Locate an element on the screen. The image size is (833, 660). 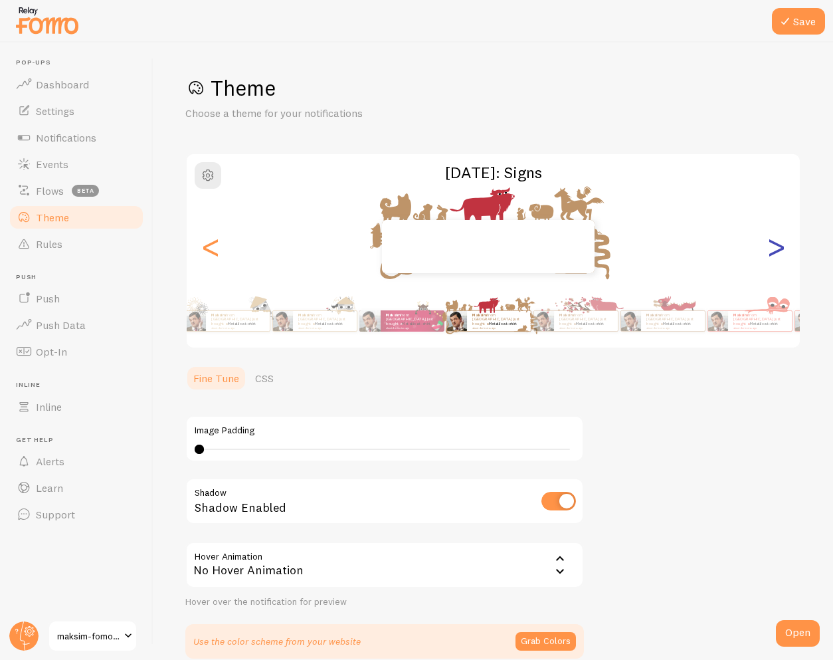
span: Dashboard is located at coordinates (62, 84).